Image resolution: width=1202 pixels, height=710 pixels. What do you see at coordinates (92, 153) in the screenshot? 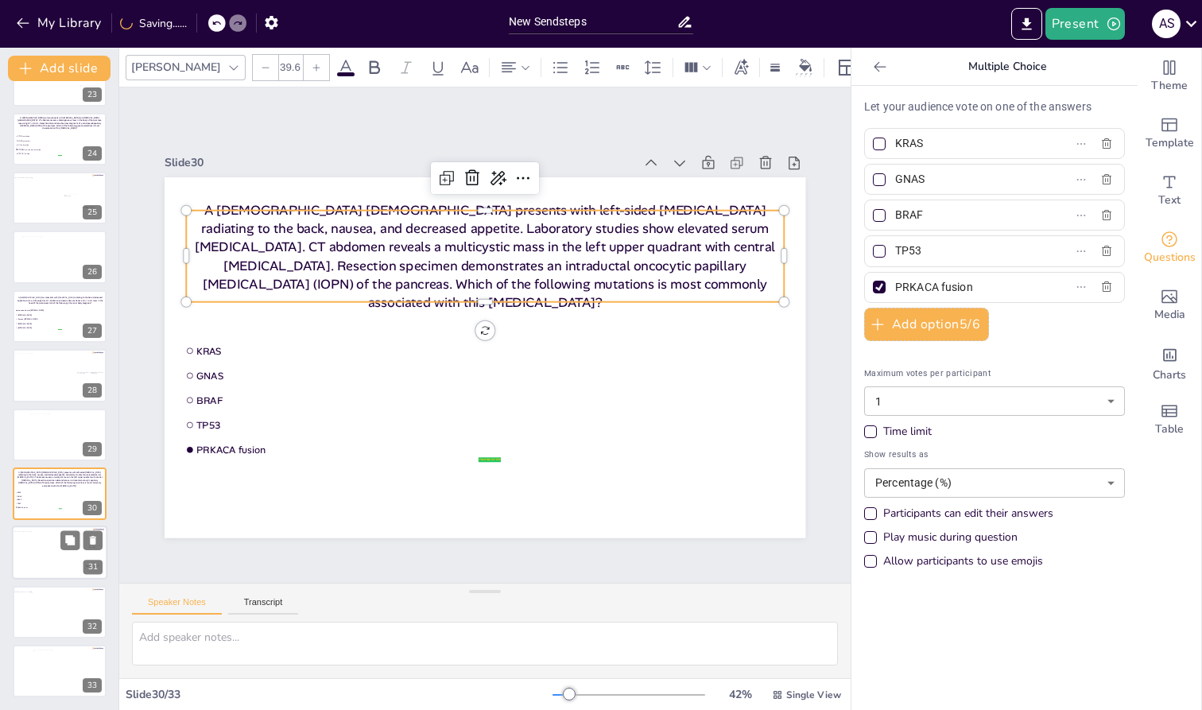
I see `div: 24` at bounding box center [92, 153].